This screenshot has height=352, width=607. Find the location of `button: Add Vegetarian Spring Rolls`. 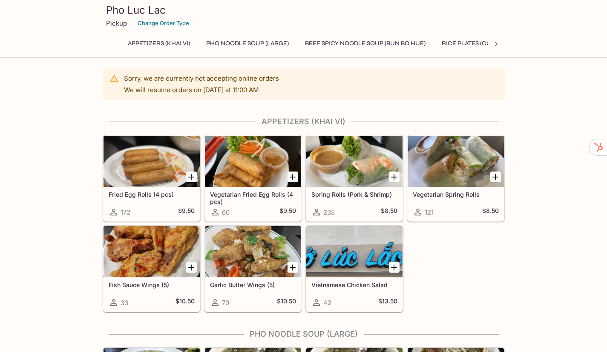

button: Add Vegetarian Spring Rolls is located at coordinates (496, 176).